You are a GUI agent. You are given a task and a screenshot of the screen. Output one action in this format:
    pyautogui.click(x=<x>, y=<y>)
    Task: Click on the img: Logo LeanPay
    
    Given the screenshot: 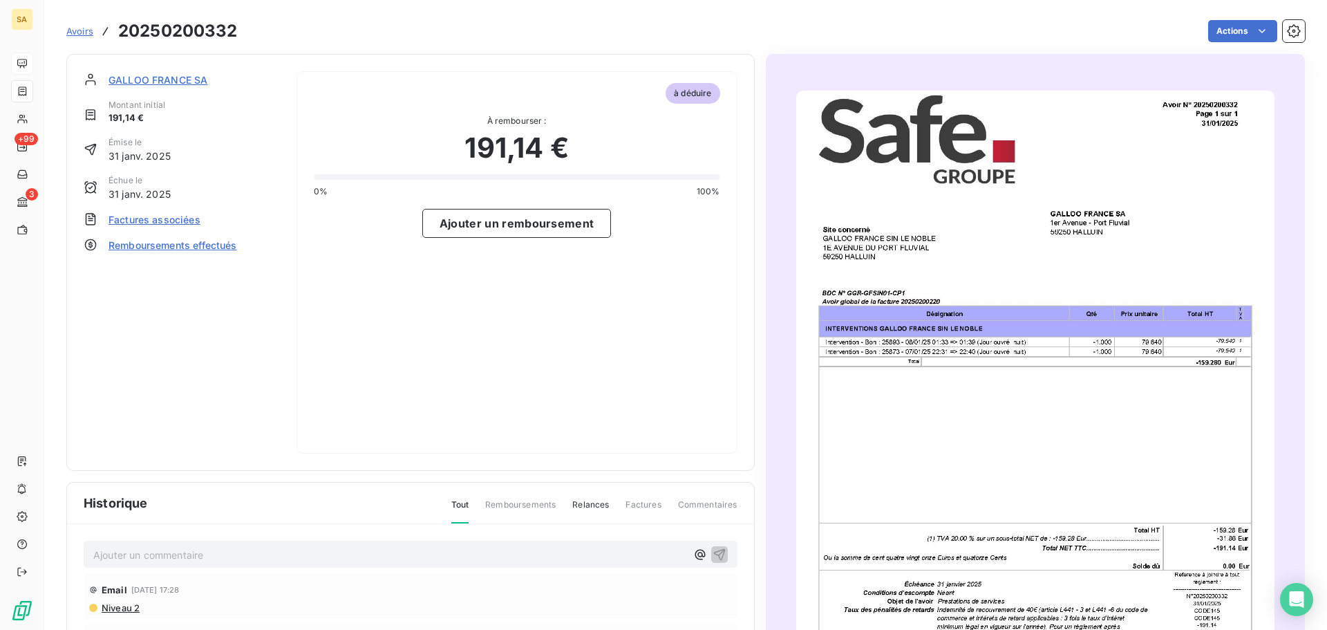 What is the action you would take?
    pyautogui.click(x=22, y=610)
    